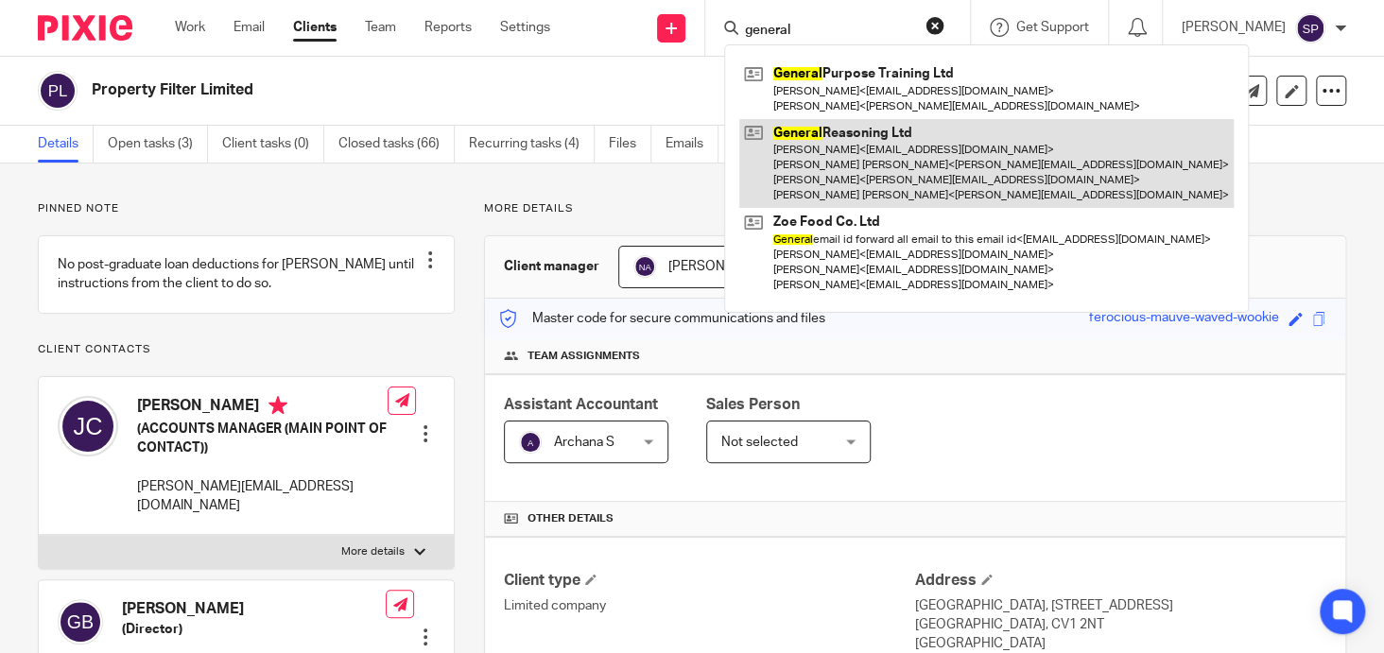 This screenshot has width=1384, height=653. I want to click on span: Other details, so click(570, 519).